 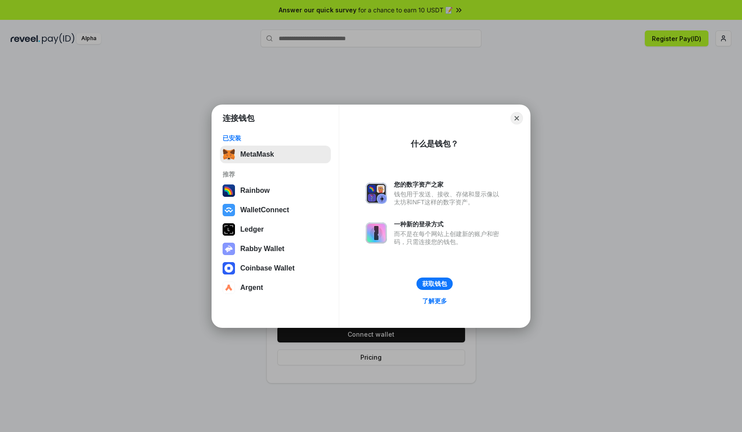 What do you see at coordinates (275, 249) in the screenshot?
I see `button: Rabby Wallet` at bounding box center [275, 249].